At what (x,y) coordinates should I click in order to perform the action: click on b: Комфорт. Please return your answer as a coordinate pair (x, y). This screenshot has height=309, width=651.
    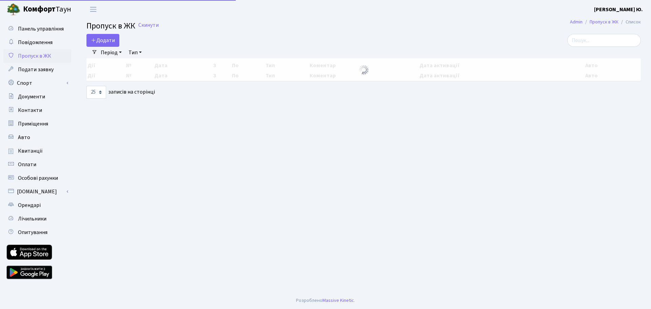
    Looking at the image, I should click on (39, 9).